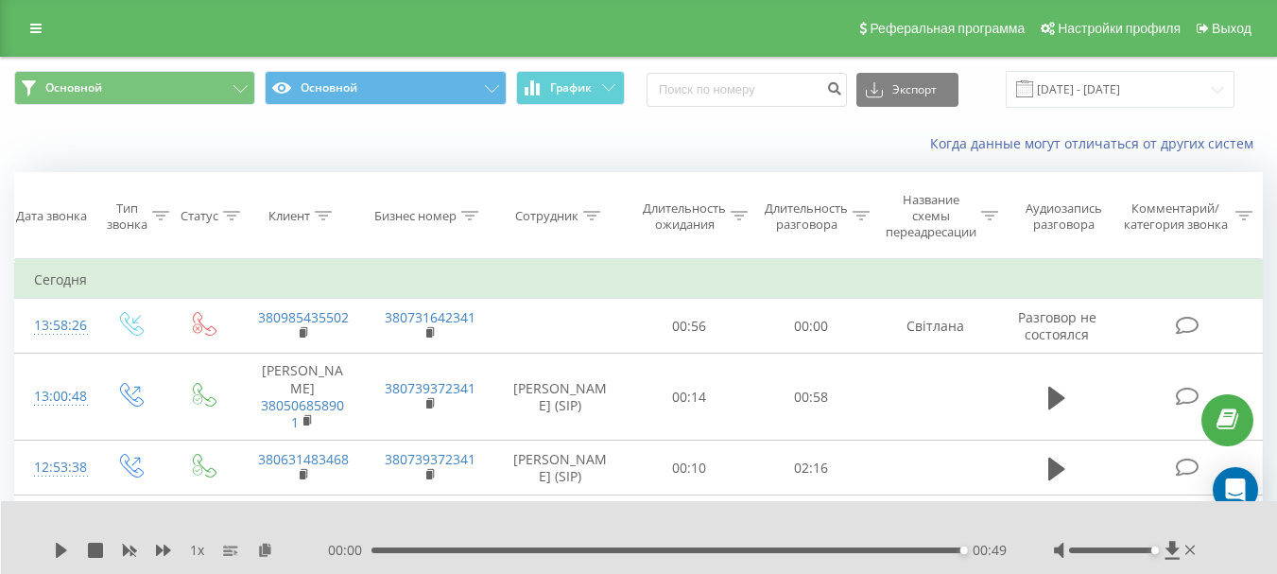 This screenshot has height=574, width=1277. I want to click on span: 1 x, so click(197, 550).